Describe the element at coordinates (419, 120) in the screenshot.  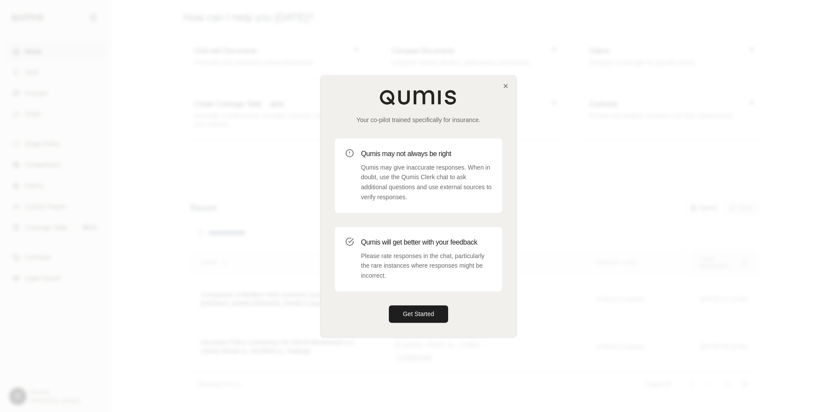
I see `p: Your co-pilot trained specifically for insurance.` at that location.